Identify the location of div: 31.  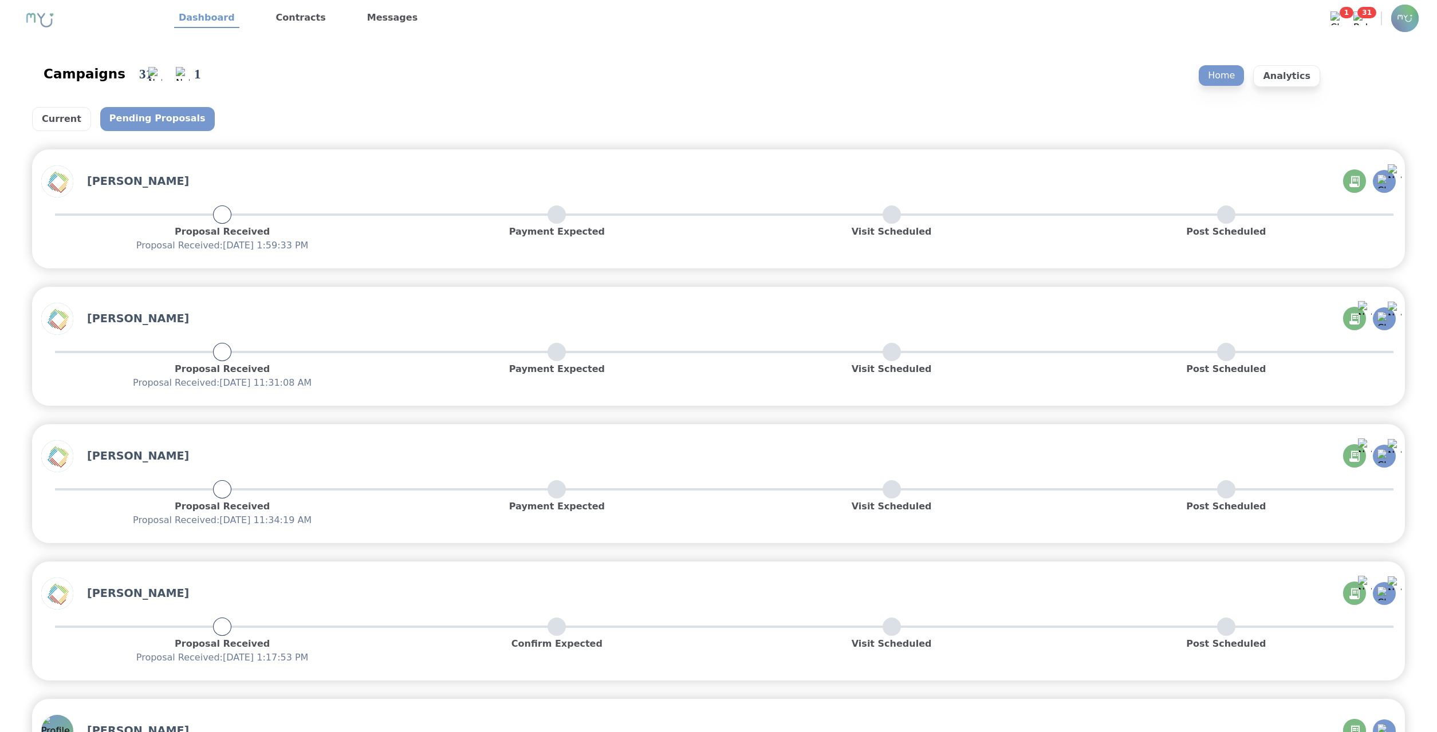
(144, 74).